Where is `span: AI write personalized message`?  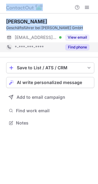 span: AI write personalized message is located at coordinates (49, 82).